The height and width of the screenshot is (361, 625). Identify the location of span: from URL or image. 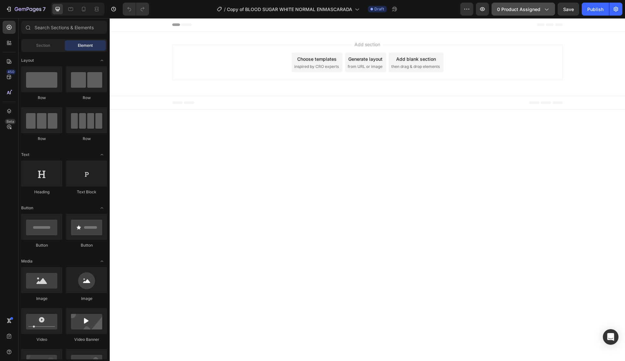
(255, 48).